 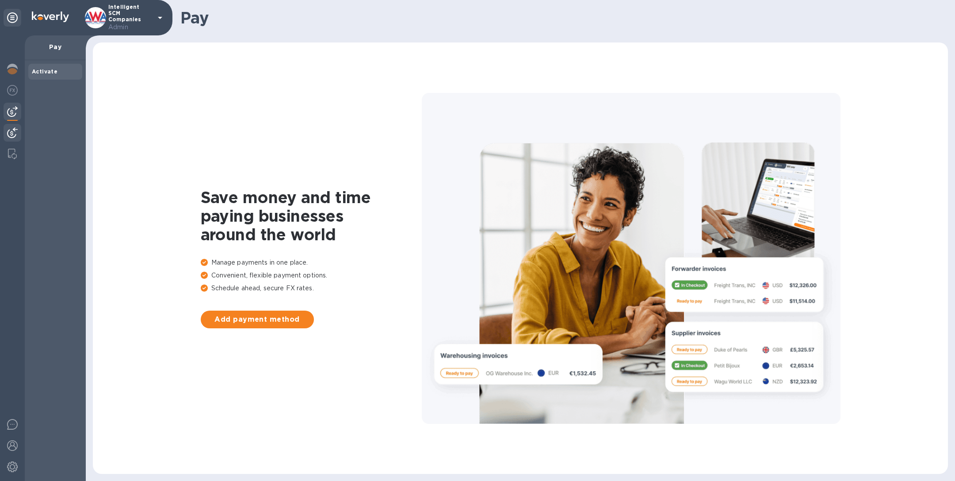 I want to click on h1: Pay, so click(x=561, y=18).